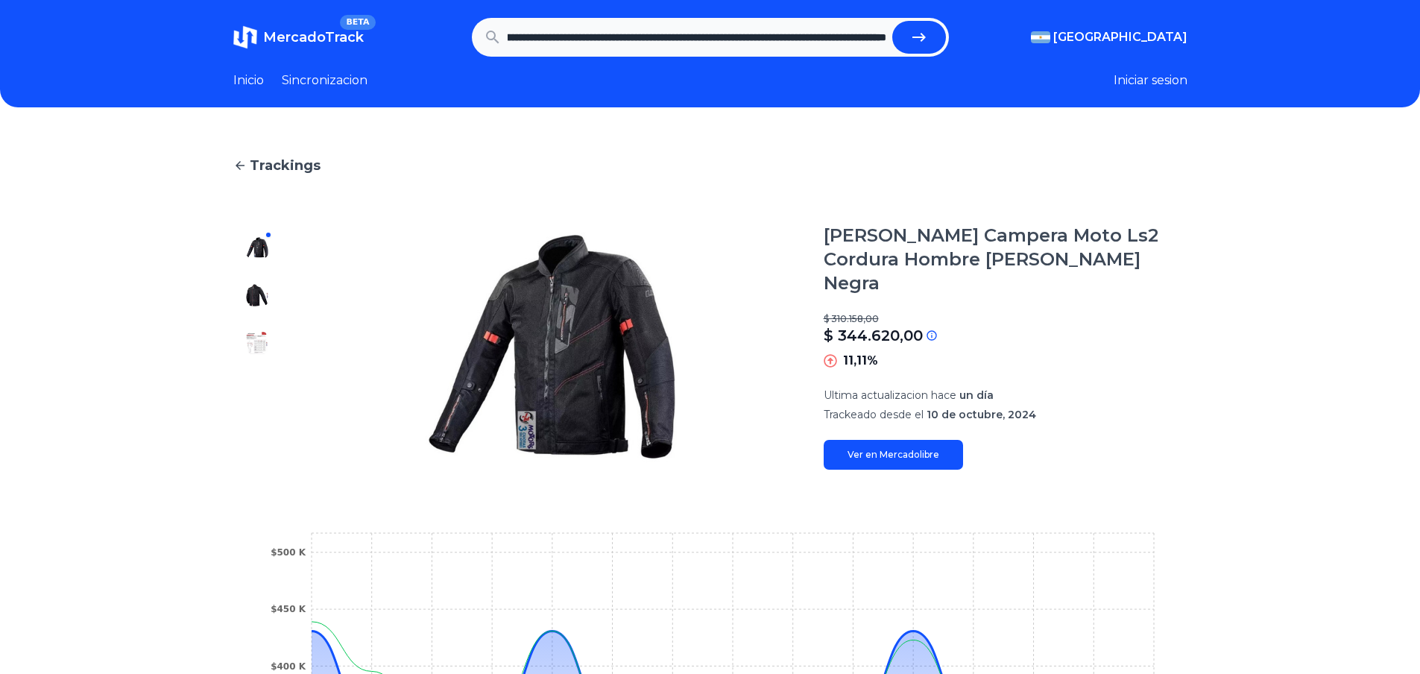 The image size is (1420, 674). I want to click on tspan: $400 K, so click(288, 666).